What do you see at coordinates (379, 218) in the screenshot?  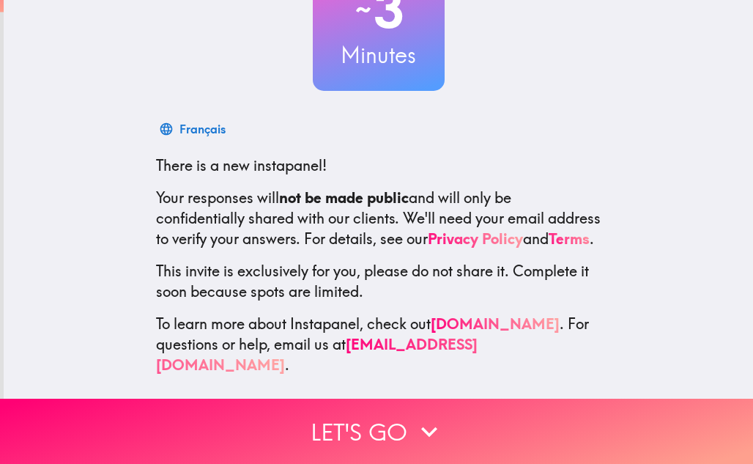 I see `p: Your responses will and will only be confidentially shared with our clients. We'll need your emai...` at bounding box center [379, 218].